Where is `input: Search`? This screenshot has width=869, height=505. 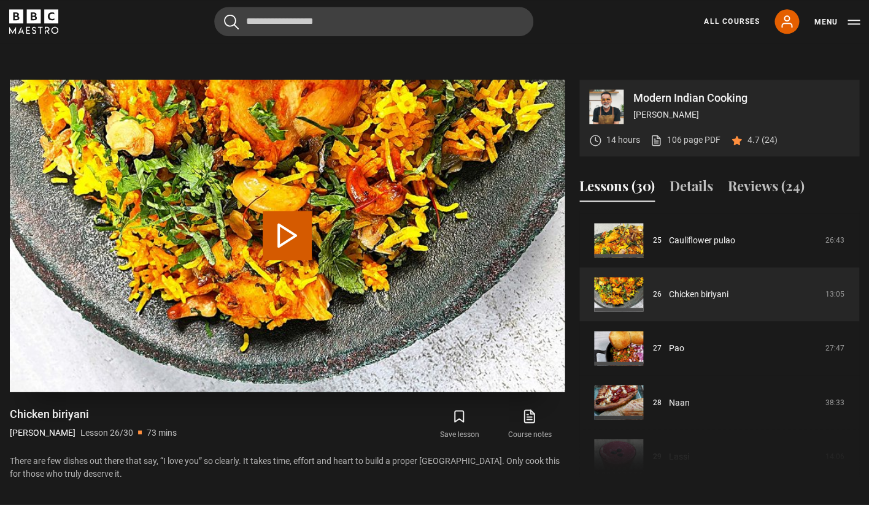 input: Search is located at coordinates (374, 21).